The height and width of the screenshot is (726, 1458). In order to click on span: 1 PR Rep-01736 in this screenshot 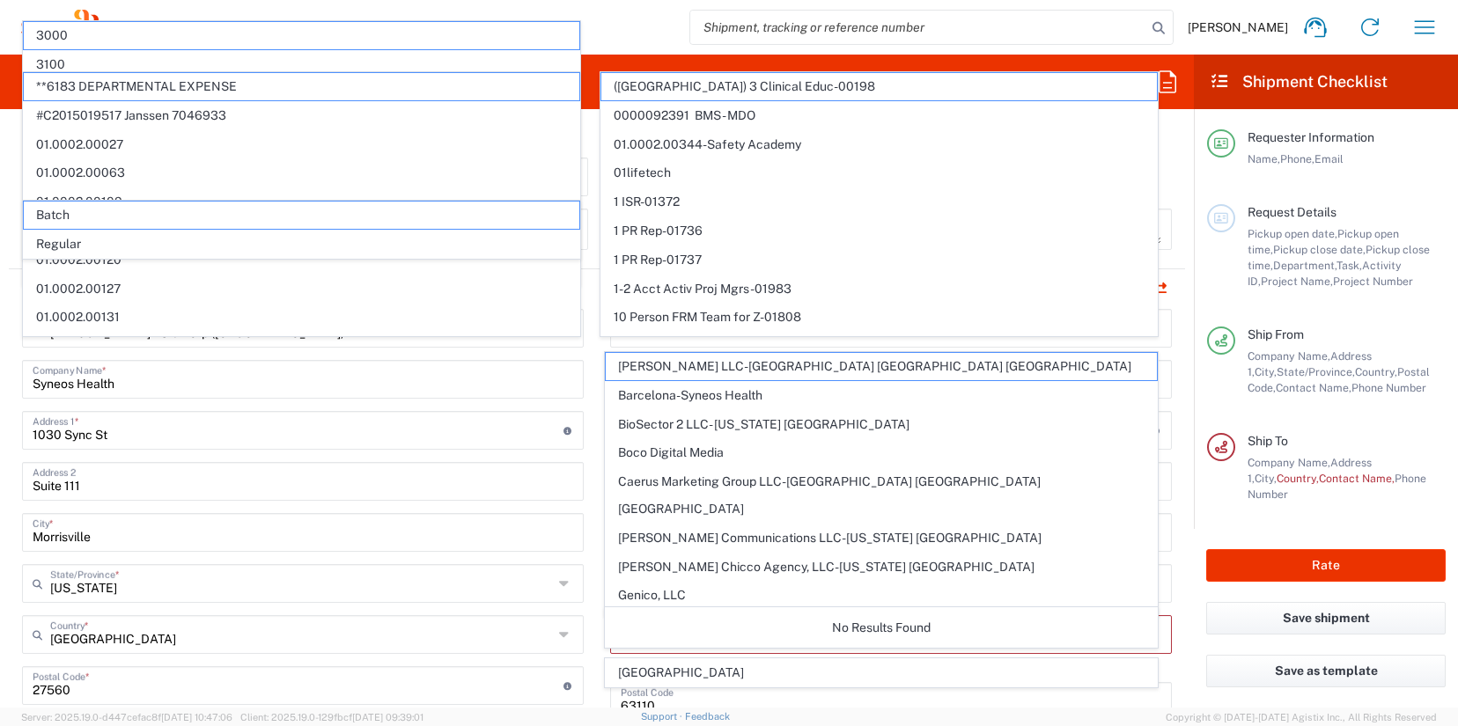, I will do `click(879, 231)`.